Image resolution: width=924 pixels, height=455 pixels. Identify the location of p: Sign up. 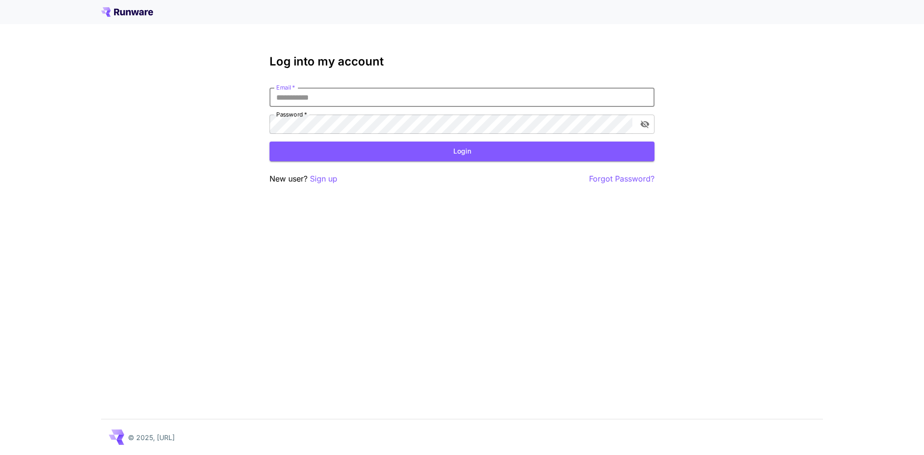
(323, 178).